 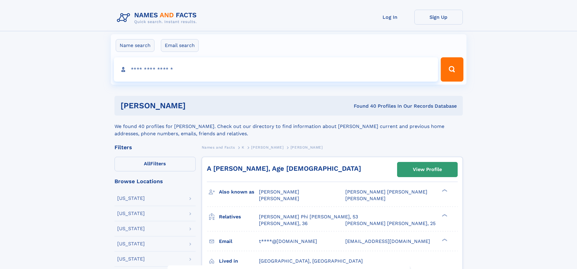 I want to click on div: View Profile, so click(x=428, y=169).